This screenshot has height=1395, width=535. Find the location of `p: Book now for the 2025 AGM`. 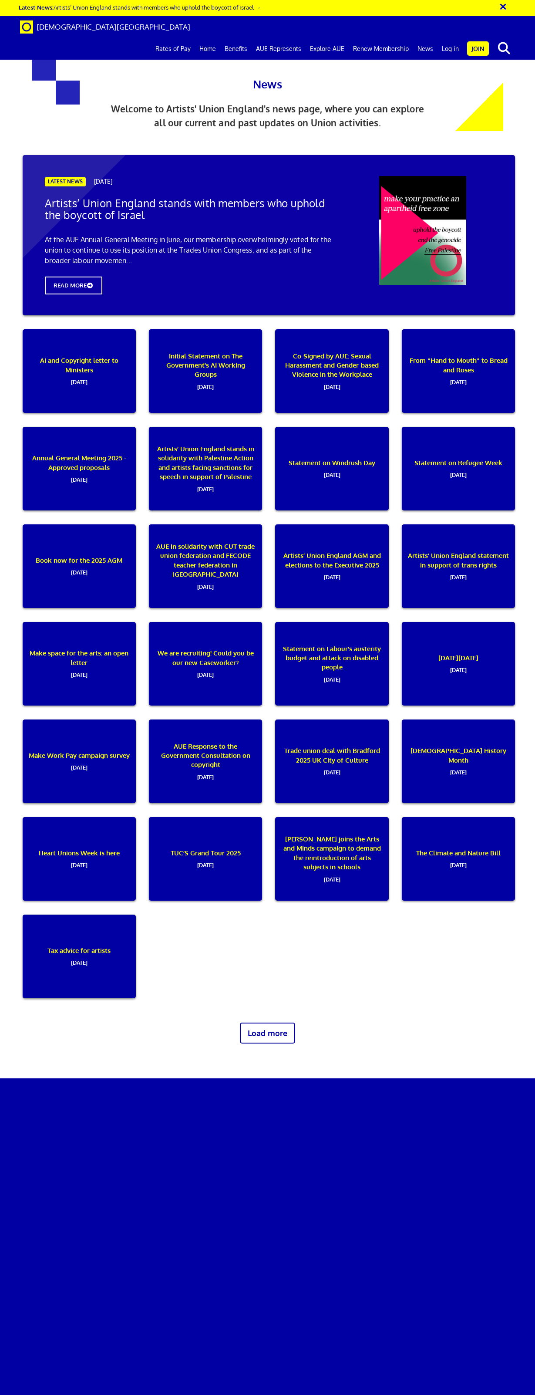

p: Book now for the 2025 AGM is located at coordinates (79, 566).